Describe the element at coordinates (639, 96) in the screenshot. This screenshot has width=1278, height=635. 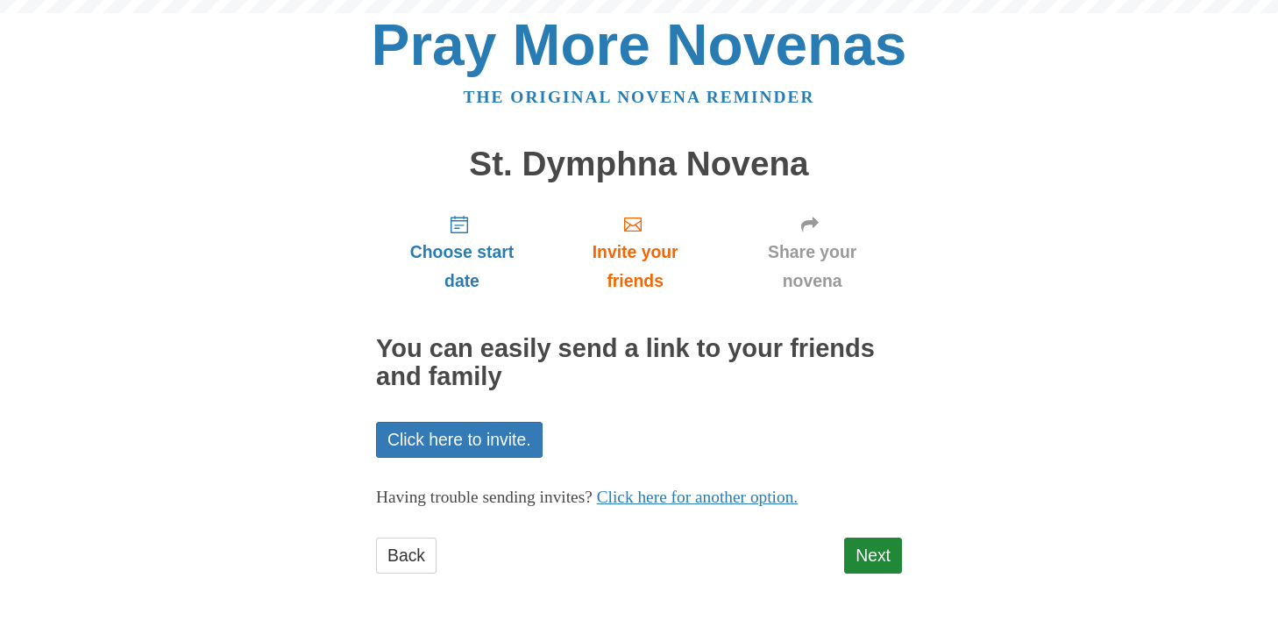
I see `a: The original novena reminder` at that location.